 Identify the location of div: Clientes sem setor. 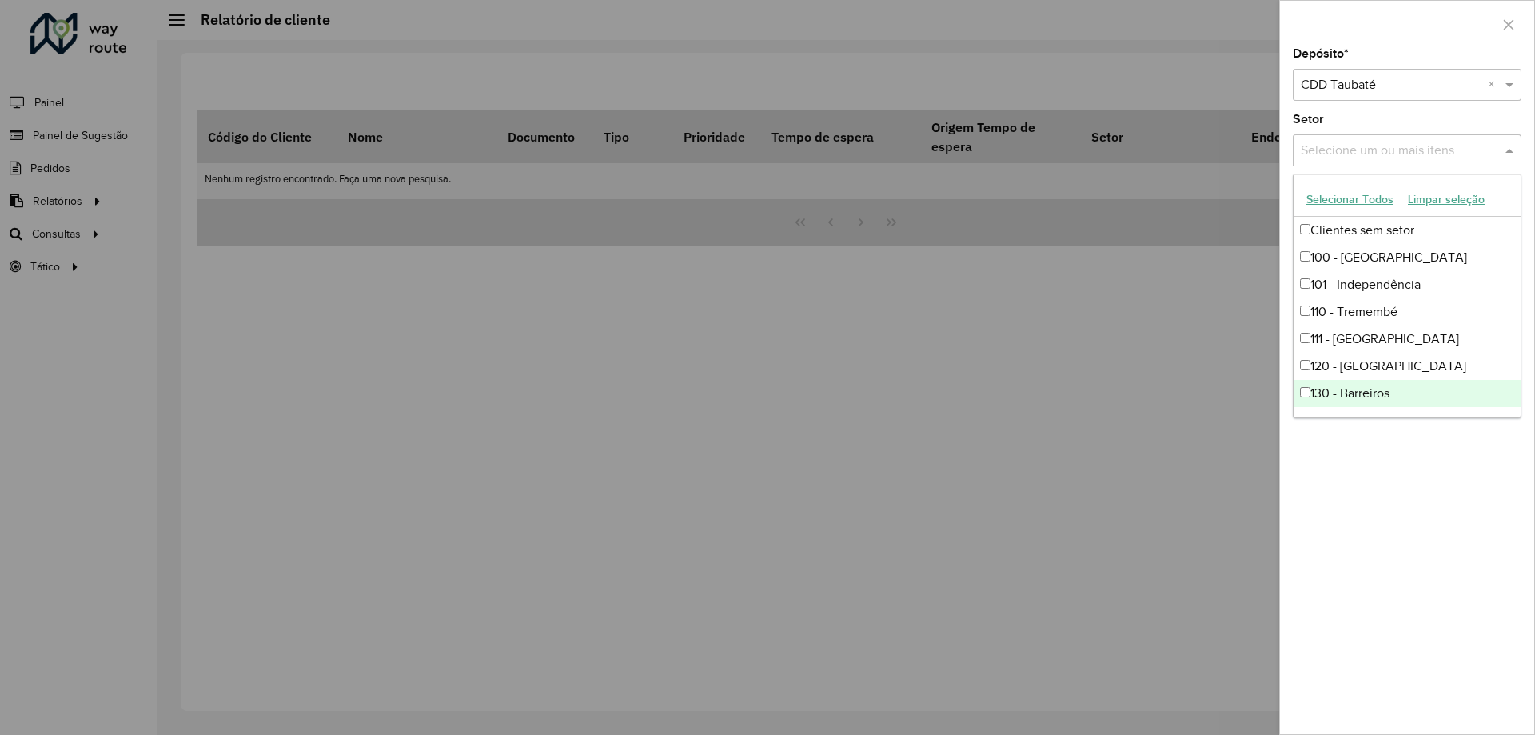
(1407, 230).